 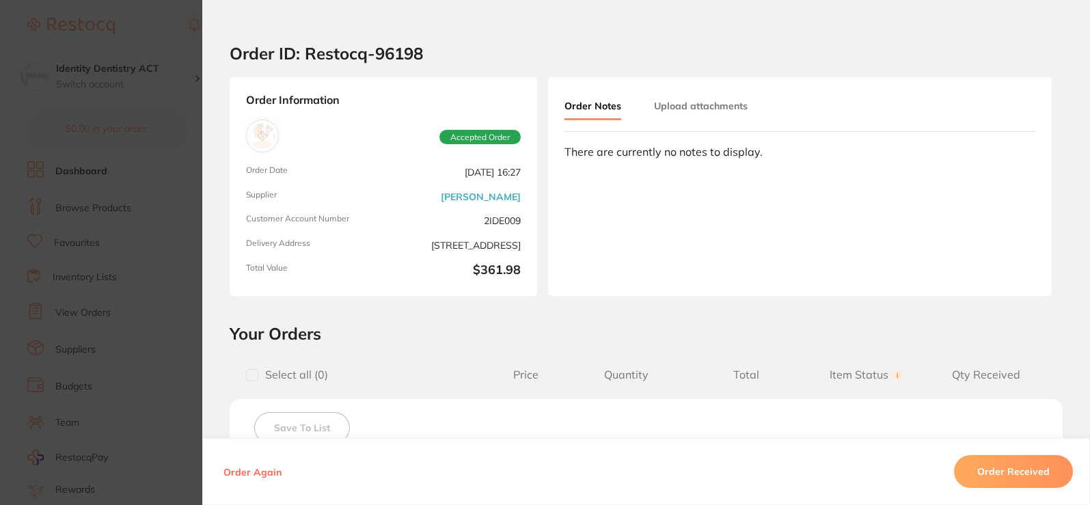 What do you see at coordinates (480, 137) in the screenshot?
I see `span: Accepted Order` at bounding box center [480, 137].